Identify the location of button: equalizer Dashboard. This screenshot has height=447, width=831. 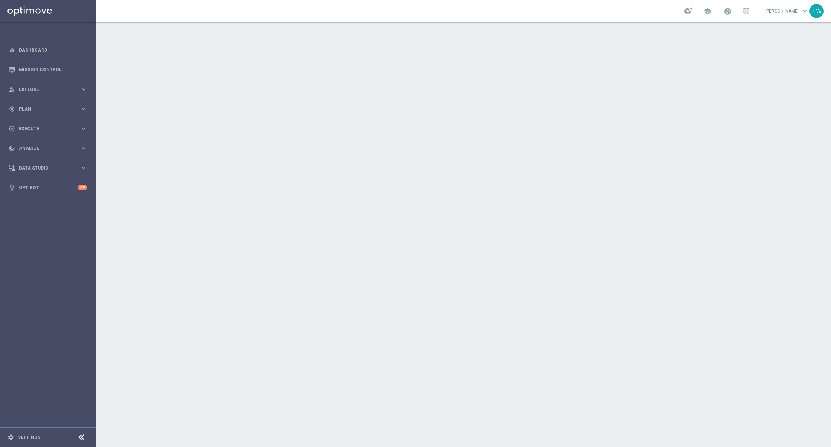
(48, 50).